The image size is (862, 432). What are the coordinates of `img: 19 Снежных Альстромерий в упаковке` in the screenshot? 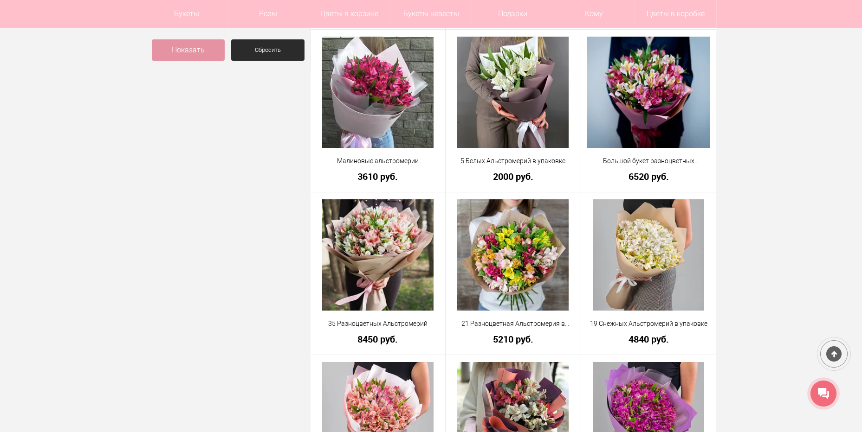 It's located at (648, 255).